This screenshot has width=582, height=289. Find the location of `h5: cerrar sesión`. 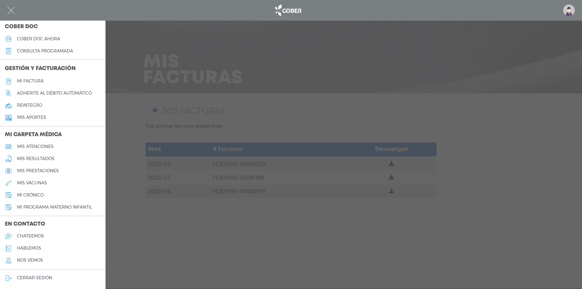

h5: cerrar sesión is located at coordinates (35, 278).